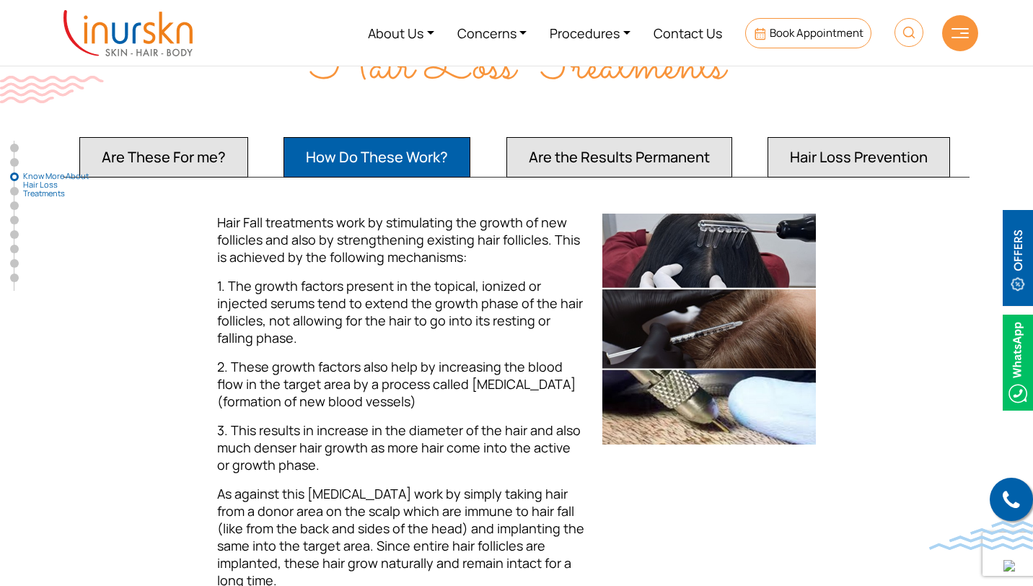 Image resolution: width=1033 pixels, height=586 pixels. Describe the element at coordinates (960, 33) in the screenshot. I see `img: hamLine.svg` at that location.